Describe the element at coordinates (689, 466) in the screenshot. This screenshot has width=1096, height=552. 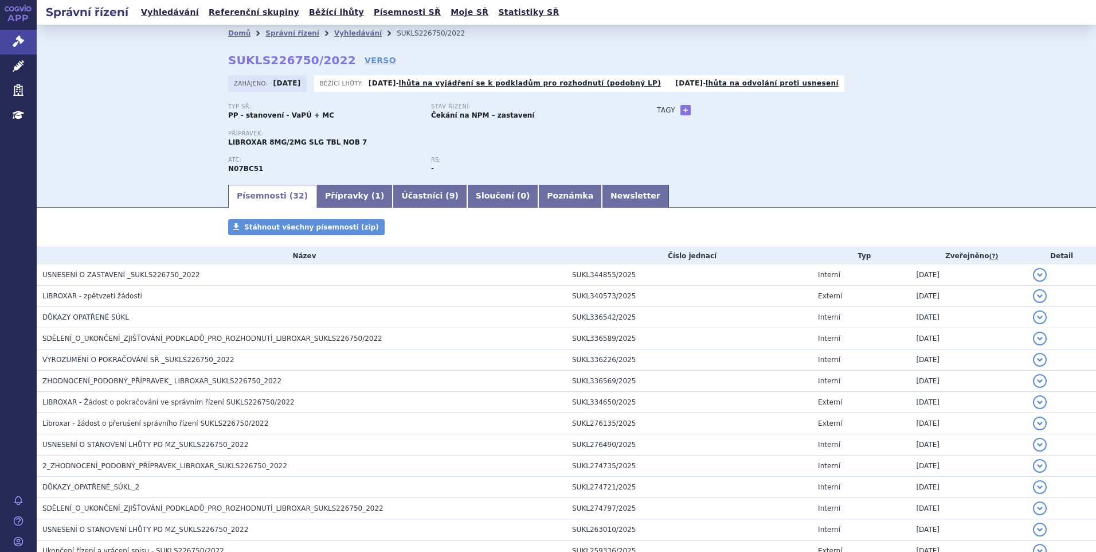
I see `td: SUKL274735/2025` at that location.